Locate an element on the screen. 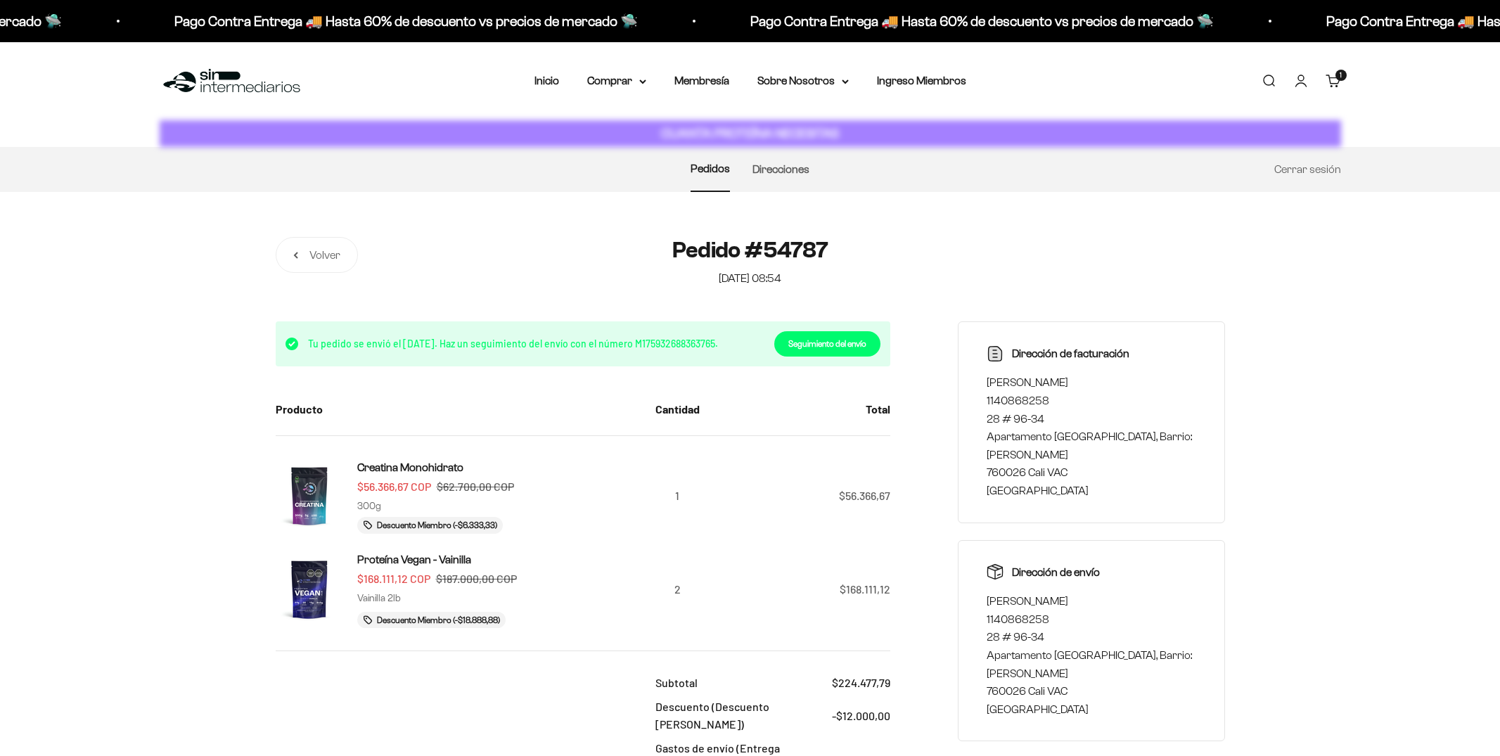  a: Cerrar sesión is located at coordinates (1307, 169).